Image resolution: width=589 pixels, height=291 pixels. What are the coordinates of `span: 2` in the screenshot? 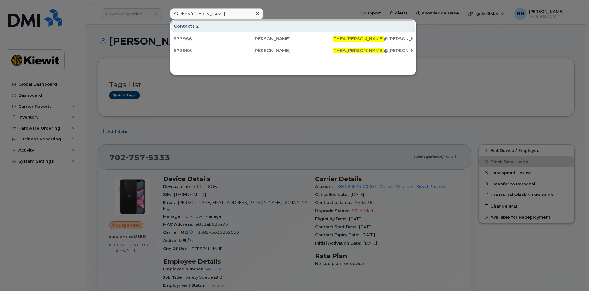 It's located at (197, 26).